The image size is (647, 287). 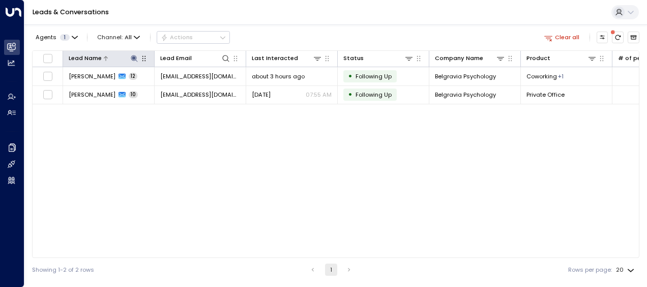 What do you see at coordinates (133, 95) in the screenshot?
I see `span: 10` at bounding box center [133, 95].